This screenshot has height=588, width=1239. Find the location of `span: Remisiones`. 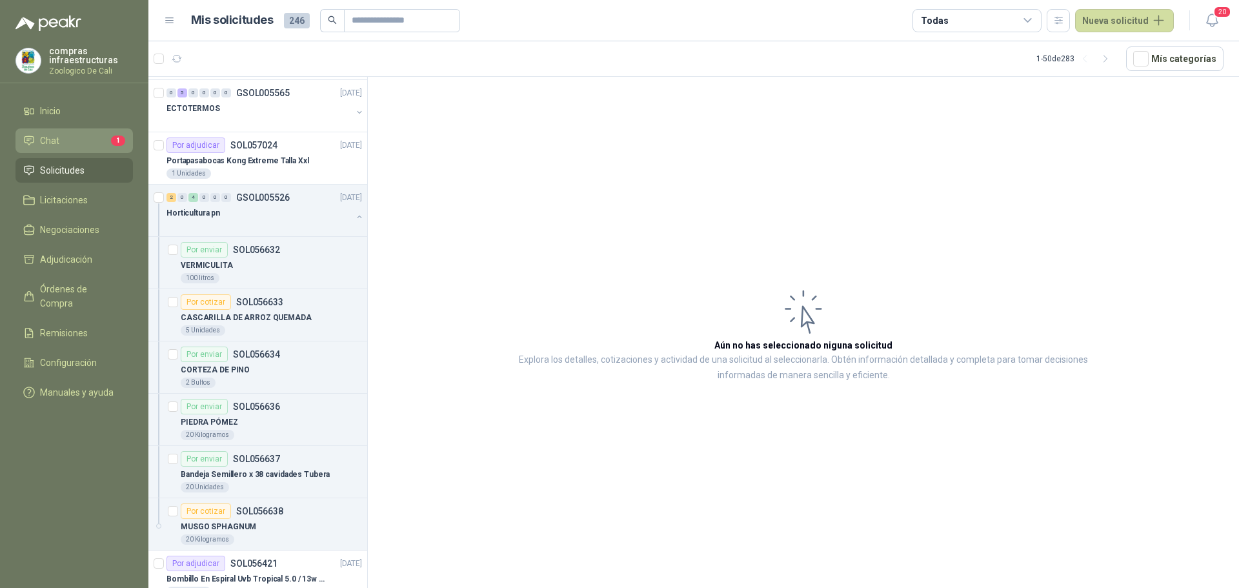

span: Remisiones is located at coordinates (64, 333).